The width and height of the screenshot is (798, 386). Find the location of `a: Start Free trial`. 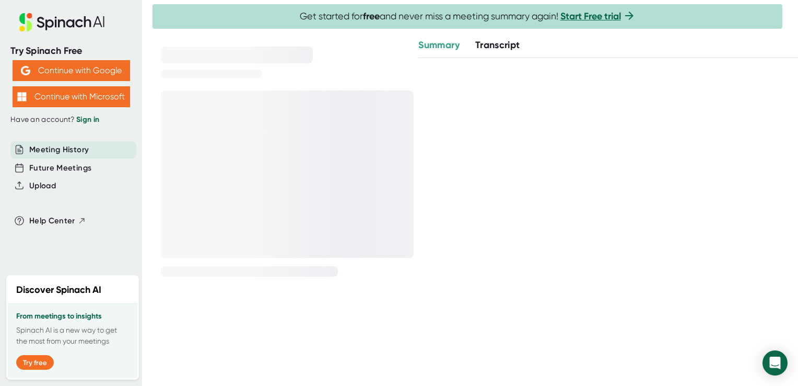

a: Start Free trial is located at coordinates (591, 16).